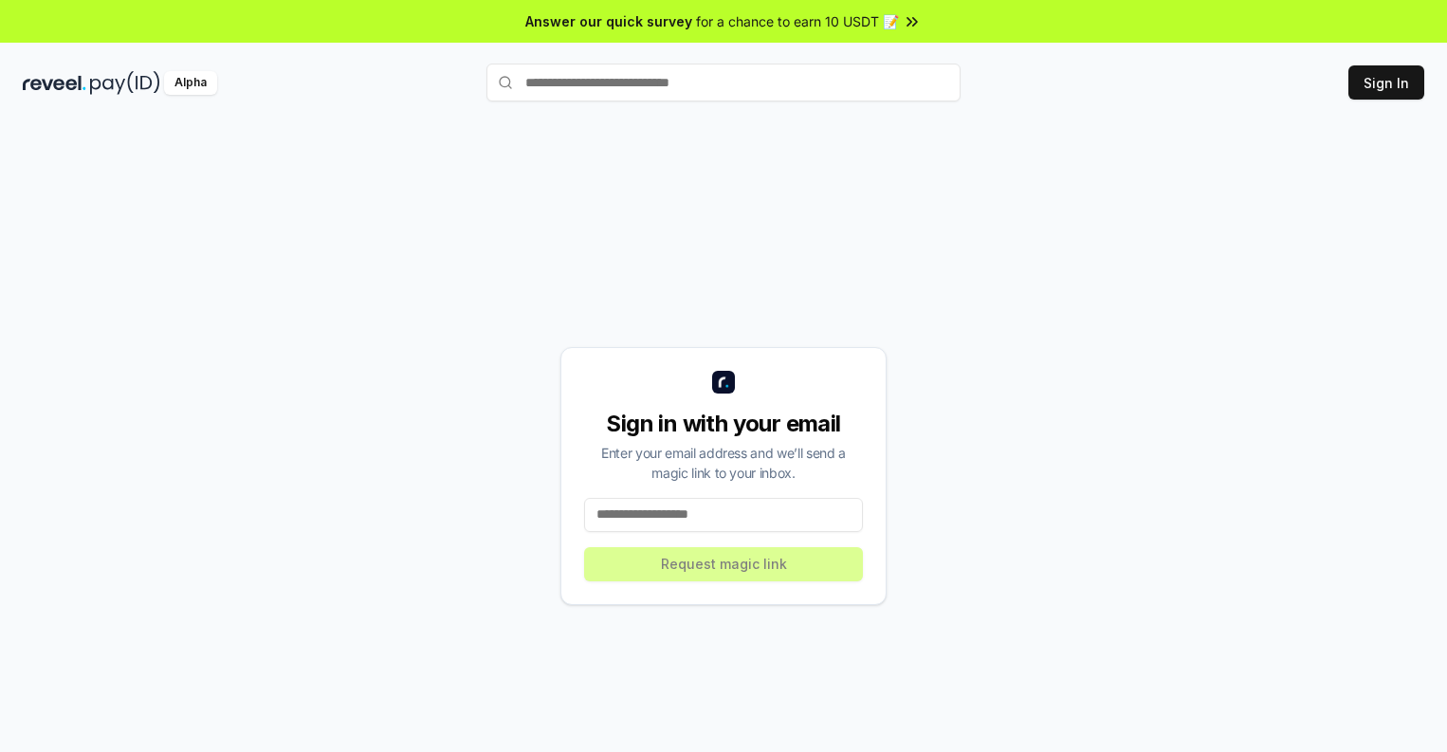  What do you see at coordinates (798, 21) in the screenshot?
I see `span: for a chance to earn 10 USDT 📝` at bounding box center [798, 21].